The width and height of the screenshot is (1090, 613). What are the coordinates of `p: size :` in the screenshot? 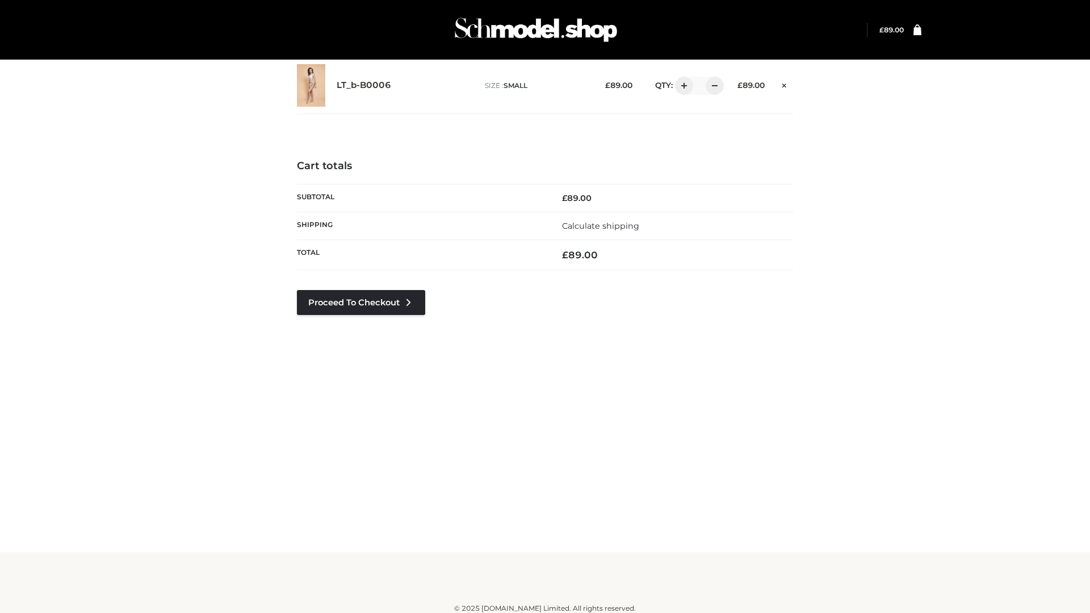 It's located at (536, 86).